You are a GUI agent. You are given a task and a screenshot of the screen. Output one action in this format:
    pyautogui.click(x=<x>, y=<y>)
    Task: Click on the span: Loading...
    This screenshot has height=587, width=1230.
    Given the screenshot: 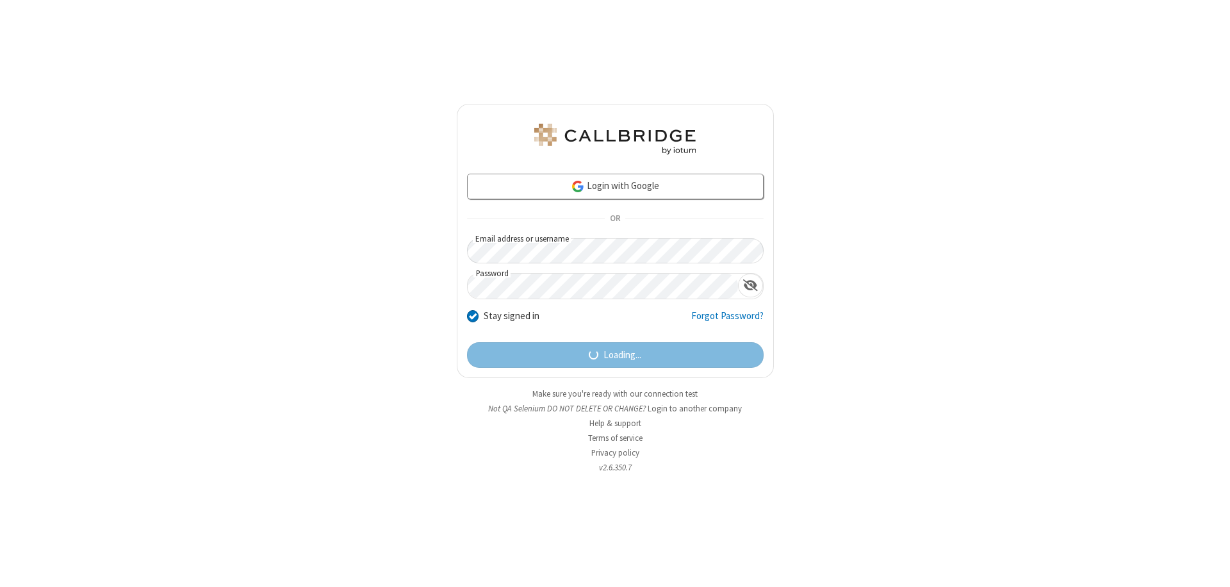 What is the action you would take?
    pyautogui.click(x=622, y=355)
    